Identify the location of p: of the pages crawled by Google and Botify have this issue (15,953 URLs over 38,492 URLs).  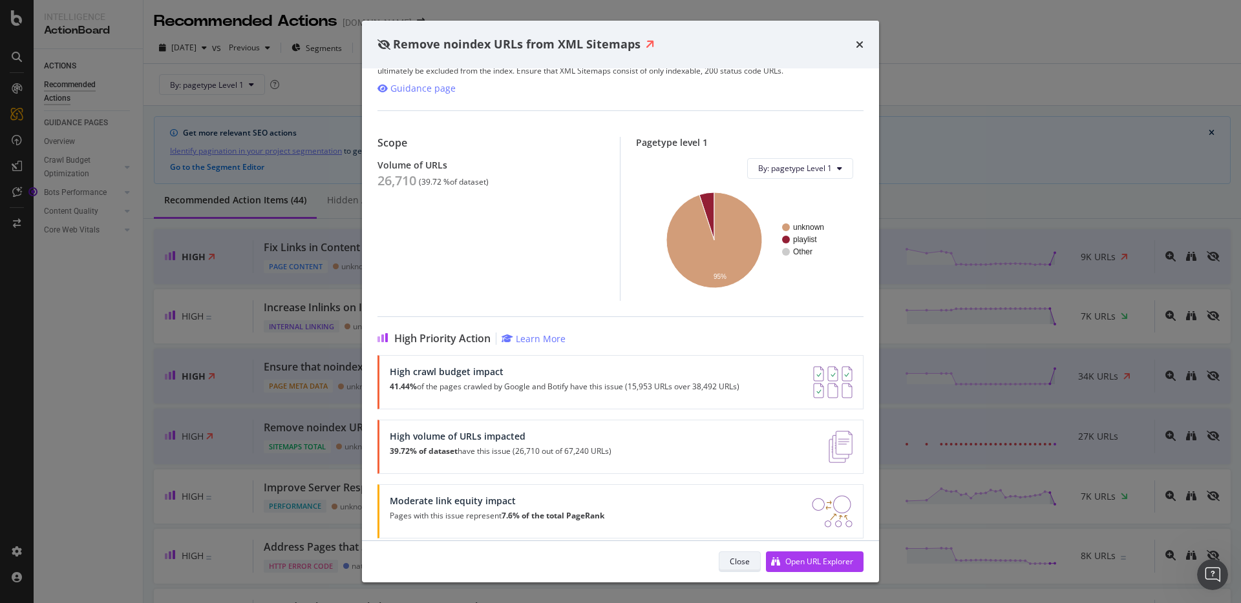
(564, 387).